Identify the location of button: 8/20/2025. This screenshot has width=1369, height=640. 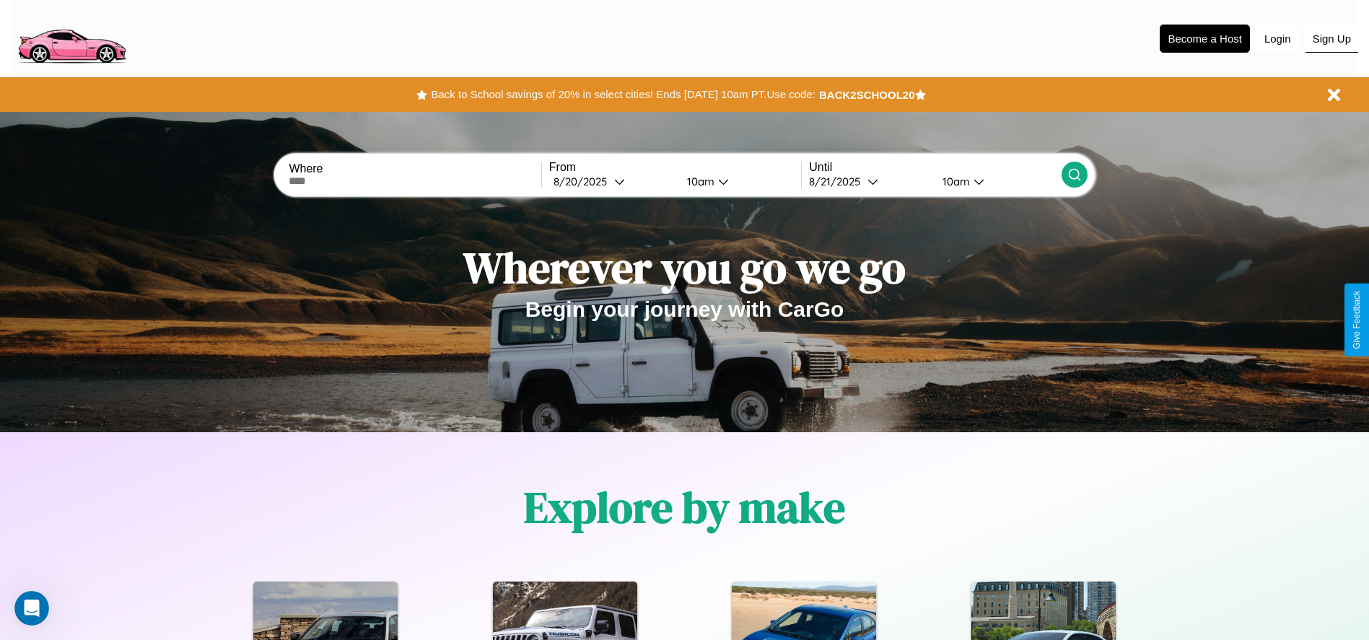
(612, 181).